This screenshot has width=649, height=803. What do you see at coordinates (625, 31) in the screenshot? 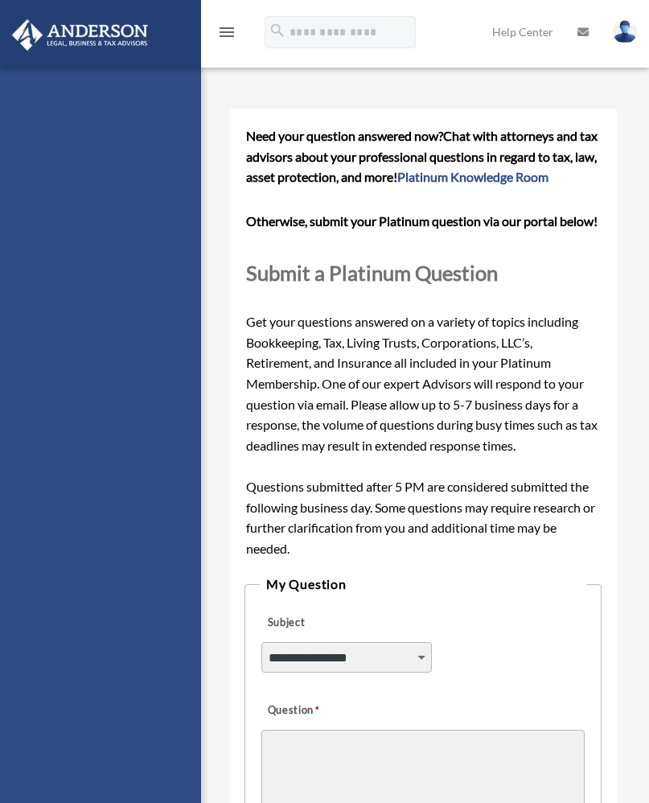
I see `img: User Pic` at bounding box center [625, 31].